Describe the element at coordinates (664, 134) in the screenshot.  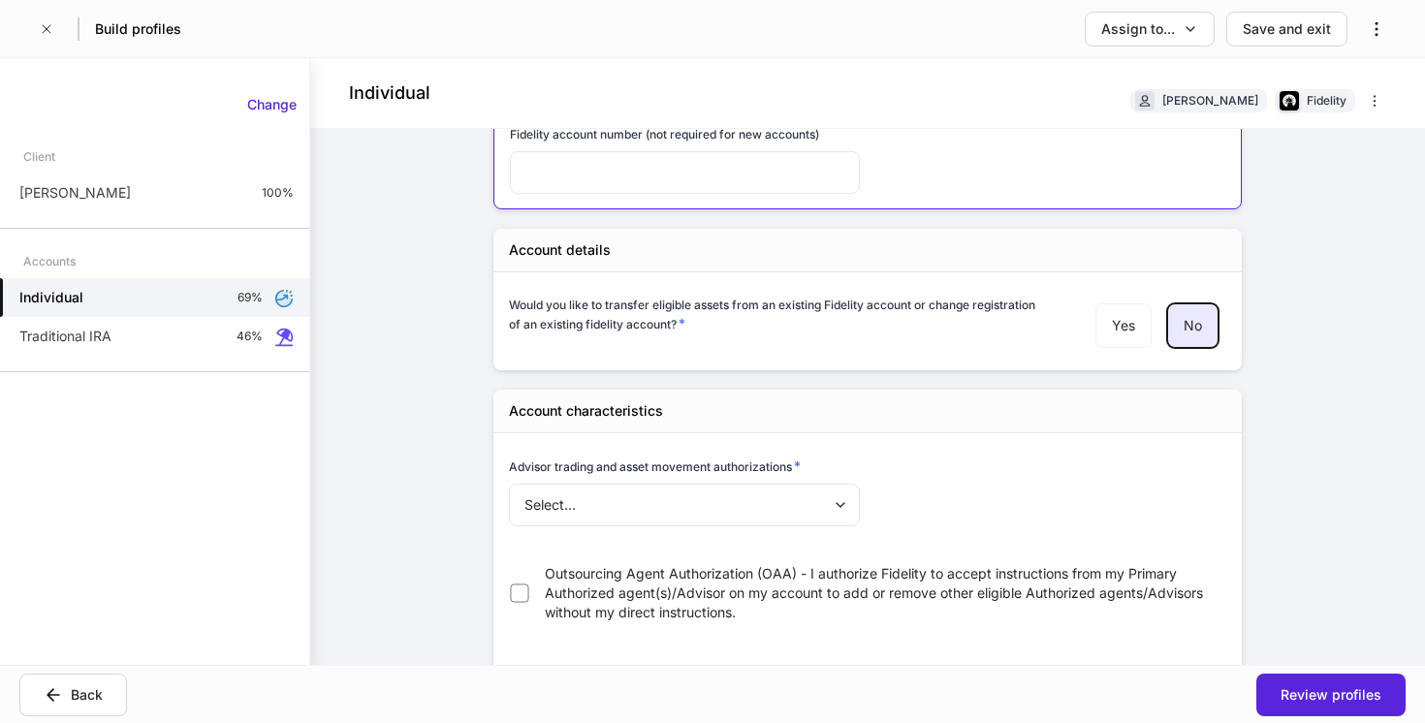
I see `h6: Fidelity account number (not required for new accounts)` at that location.